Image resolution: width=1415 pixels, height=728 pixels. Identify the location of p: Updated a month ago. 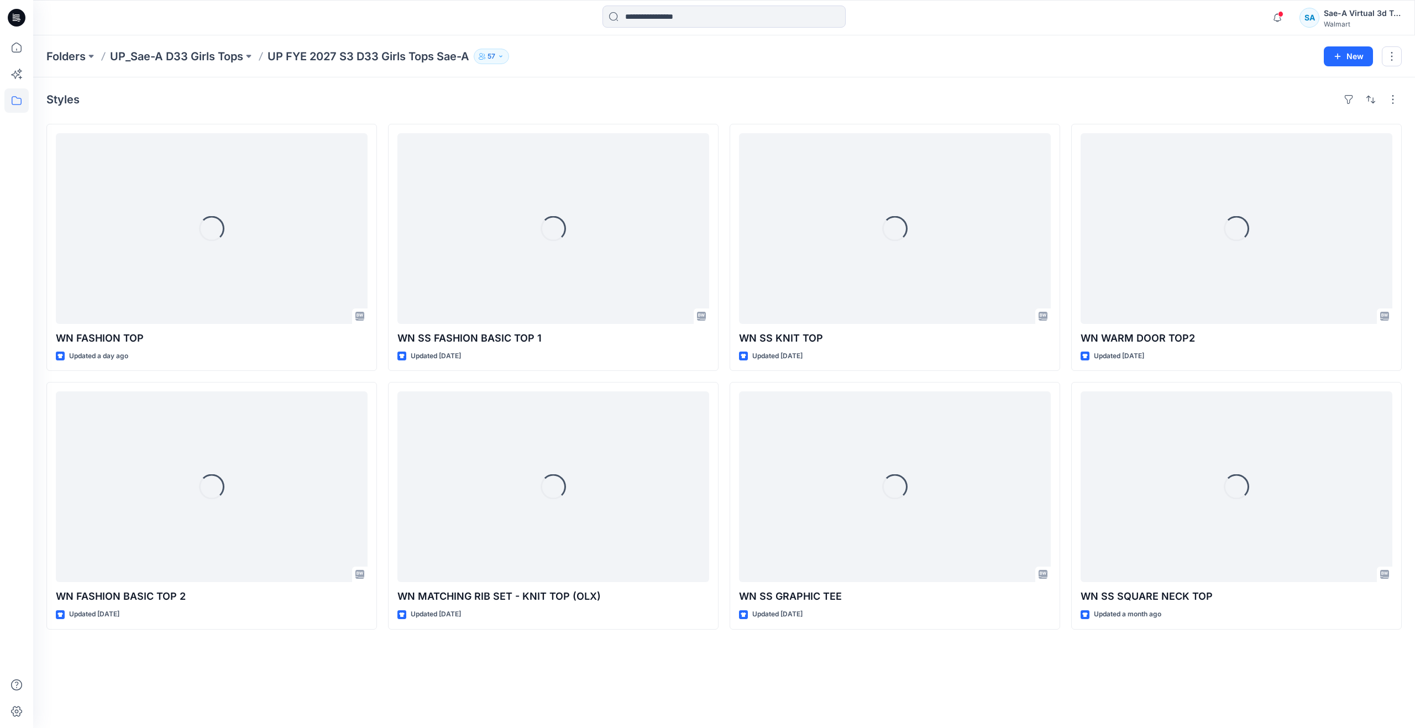
(1128, 614).